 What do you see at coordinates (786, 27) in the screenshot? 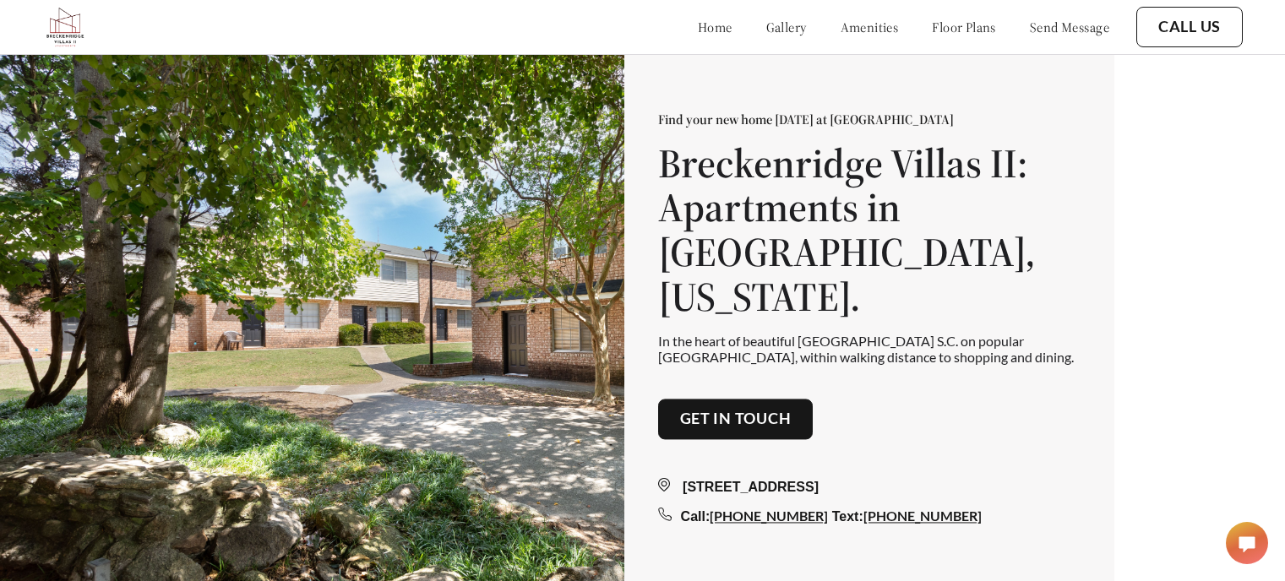
I see `a: gallery` at bounding box center [786, 27].